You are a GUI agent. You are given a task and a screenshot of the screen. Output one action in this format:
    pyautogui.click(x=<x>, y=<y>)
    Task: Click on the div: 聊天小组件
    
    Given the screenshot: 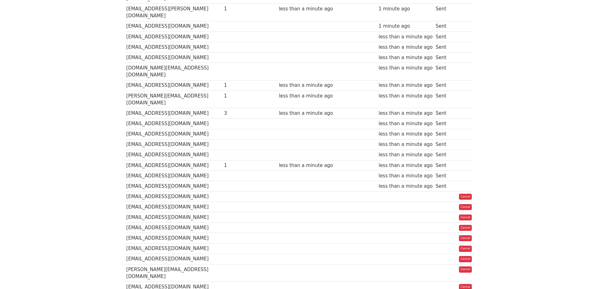 What is the action you would take?
    pyautogui.click(x=583, y=274)
    